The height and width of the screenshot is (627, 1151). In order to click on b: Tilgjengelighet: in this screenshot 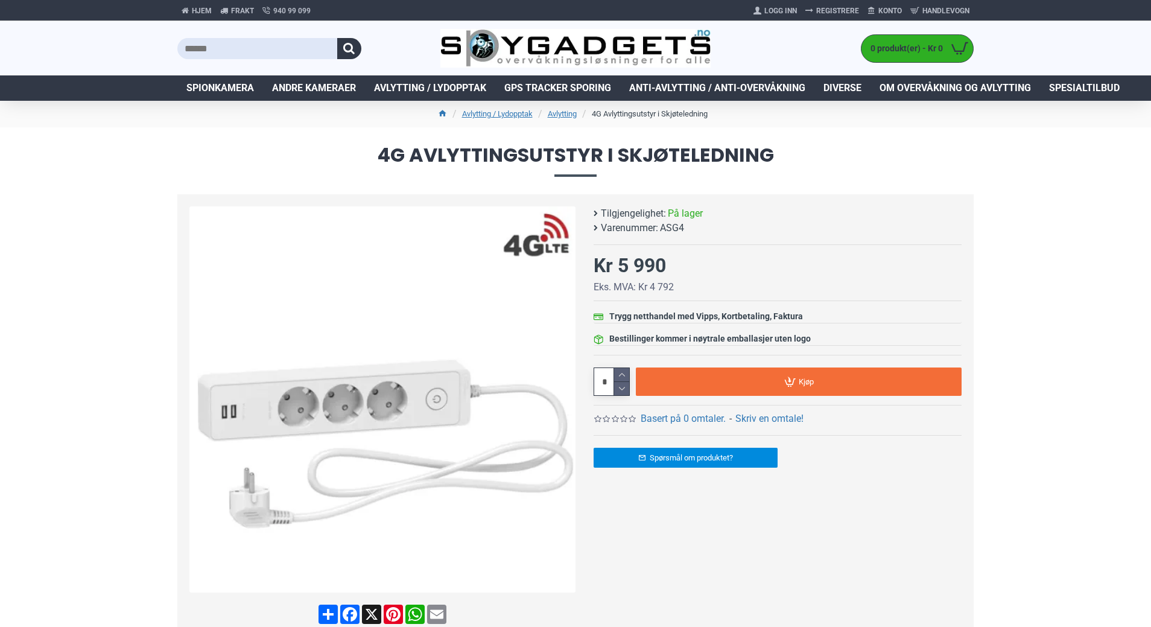, I will do `click(633, 214)`.